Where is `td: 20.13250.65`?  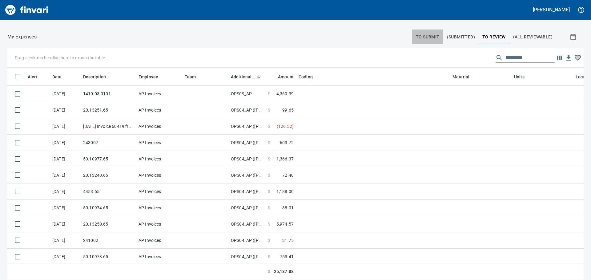 td: 20.13250.65 is located at coordinates (108, 224).